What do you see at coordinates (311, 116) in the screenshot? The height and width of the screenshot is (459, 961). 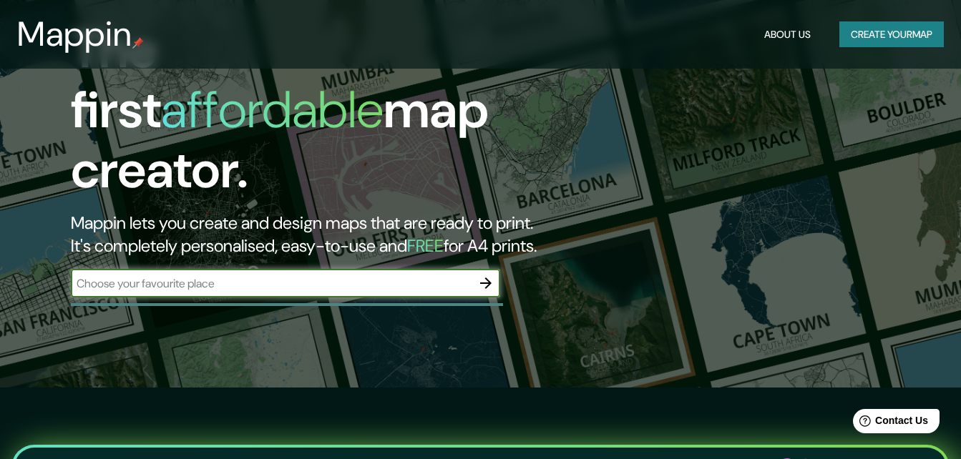 I see `h1: The first map creator.` at bounding box center [311, 116].